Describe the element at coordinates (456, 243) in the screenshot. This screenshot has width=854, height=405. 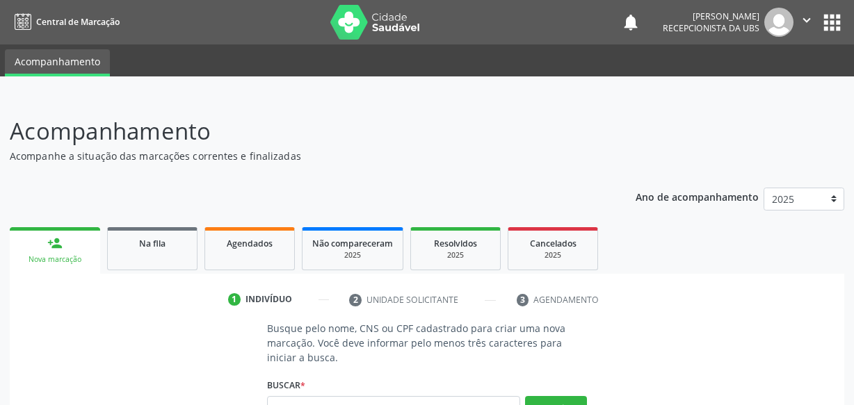
I see `span: Resolvidos` at that location.